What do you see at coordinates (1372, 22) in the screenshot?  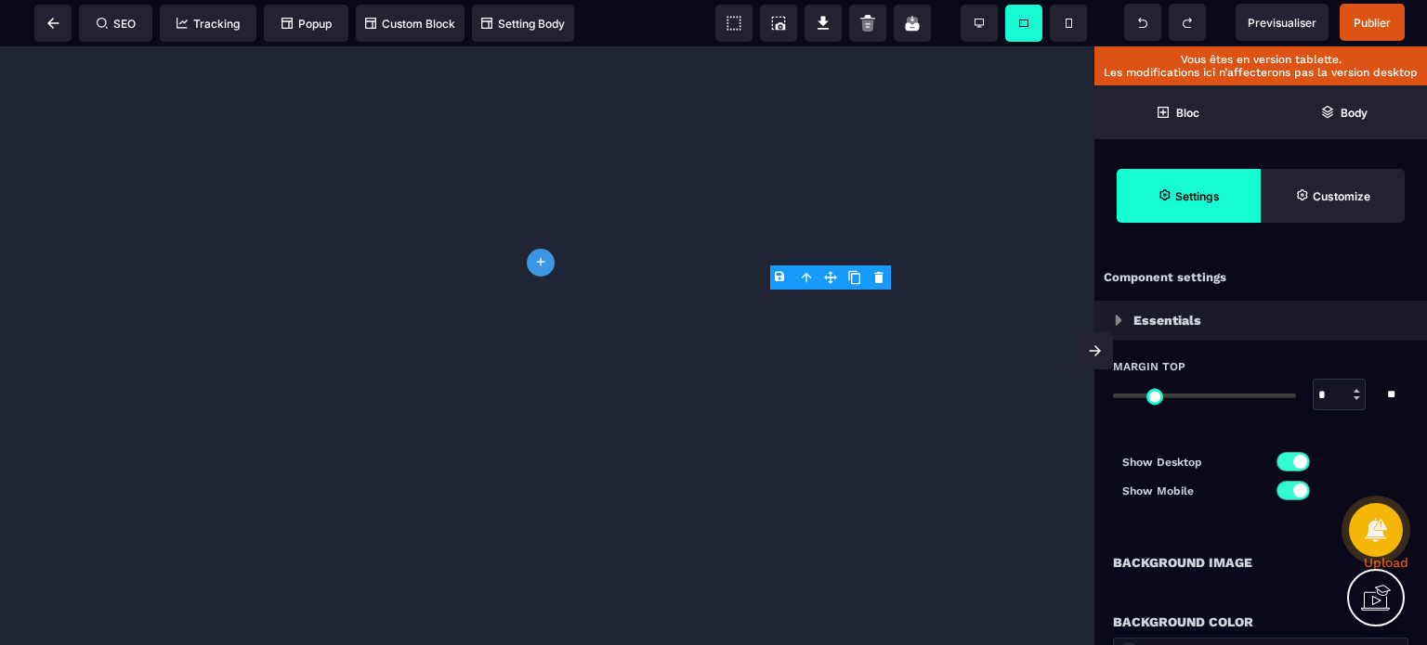 I see `span: Publier` at bounding box center [1372, 22].